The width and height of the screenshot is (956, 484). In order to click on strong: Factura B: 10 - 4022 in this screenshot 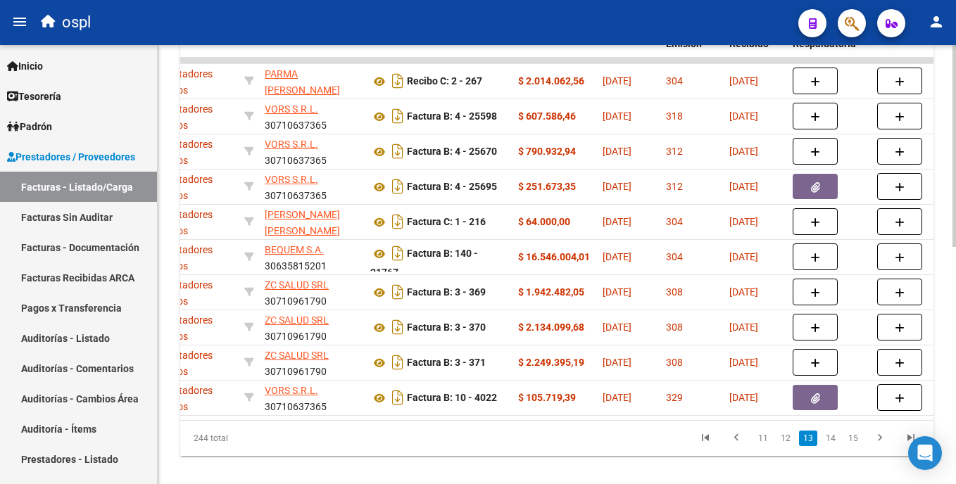, I will do `click(452, 398)`.